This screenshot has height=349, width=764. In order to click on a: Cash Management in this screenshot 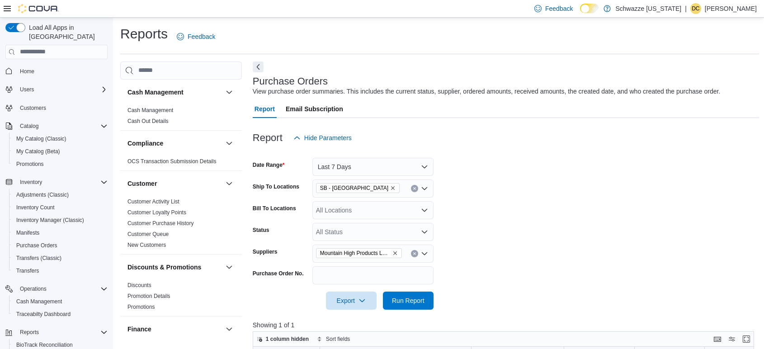, I will do `click(39, 302)`.